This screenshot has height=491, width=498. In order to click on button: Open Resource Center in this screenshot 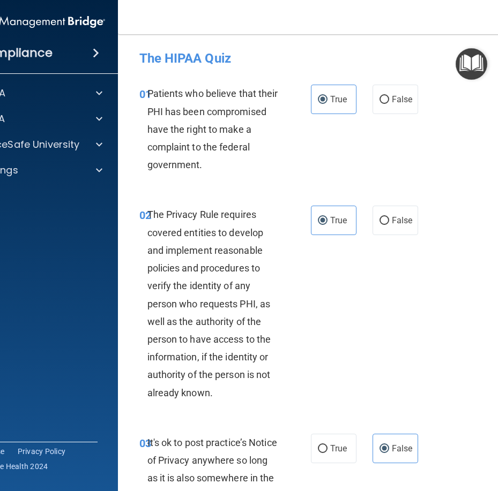, I will do `click(471, 64)`.